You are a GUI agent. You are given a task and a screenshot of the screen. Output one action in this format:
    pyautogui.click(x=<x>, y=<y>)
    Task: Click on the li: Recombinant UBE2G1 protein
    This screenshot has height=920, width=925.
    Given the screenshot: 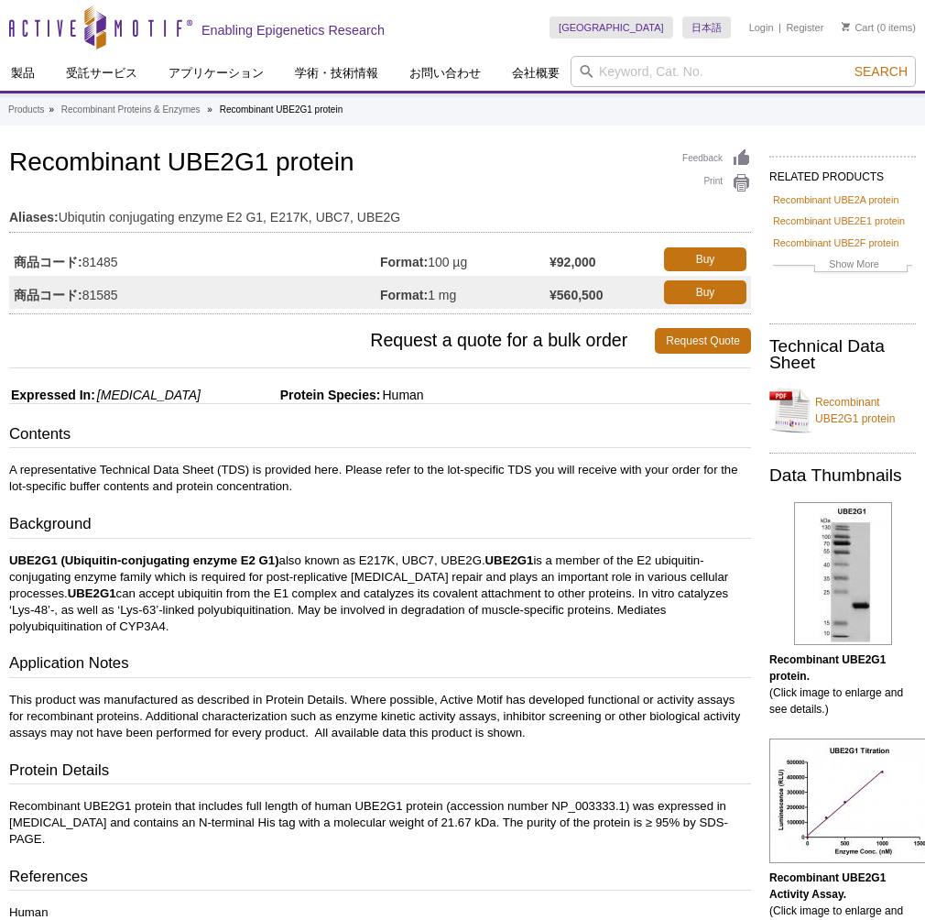 What is the action you would take?
    pyautogui.click(x=281, y=109)
    